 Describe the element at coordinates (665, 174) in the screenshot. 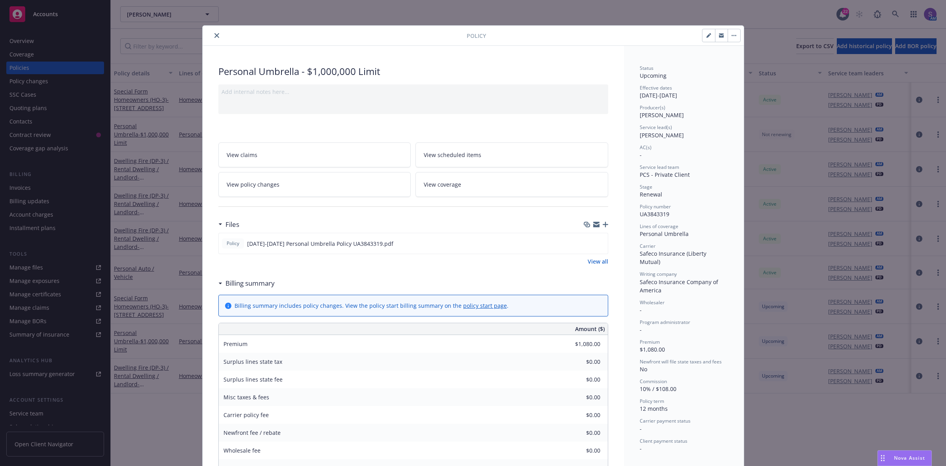

I see `span: PCS - Private Client` at that location.